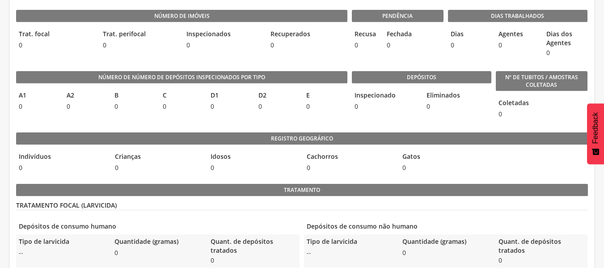 This screenshot has width=604, height=268. I want to click on legend: Inspecionados, so click(224, 34).